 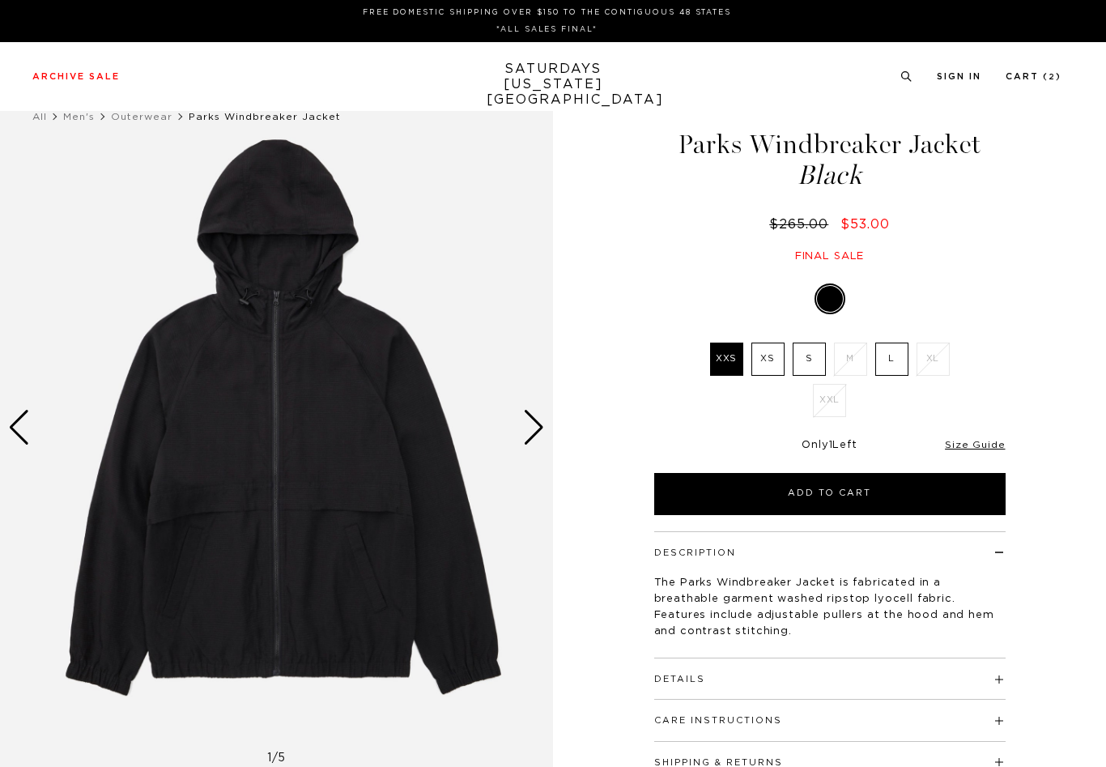 I want to click on a: All, so click(x=40, y=117).